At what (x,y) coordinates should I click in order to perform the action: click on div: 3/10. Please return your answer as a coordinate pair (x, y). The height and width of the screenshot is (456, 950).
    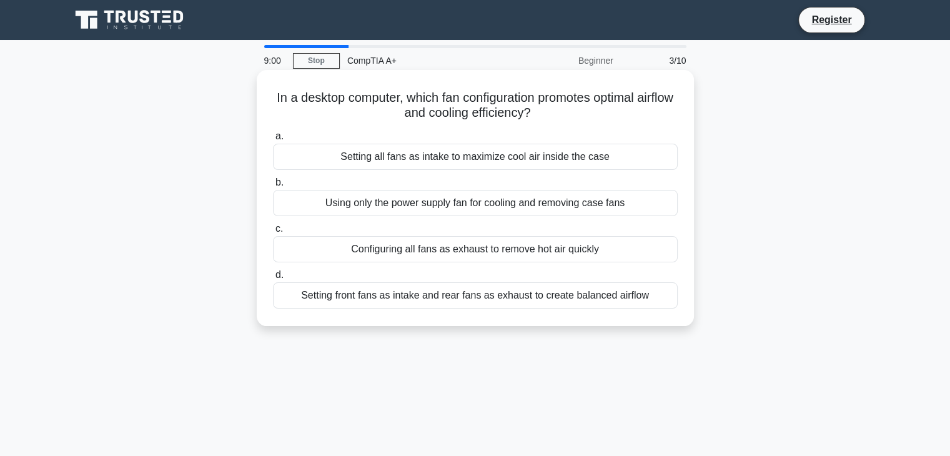
    Looking at the image, I should click on (657, 61).